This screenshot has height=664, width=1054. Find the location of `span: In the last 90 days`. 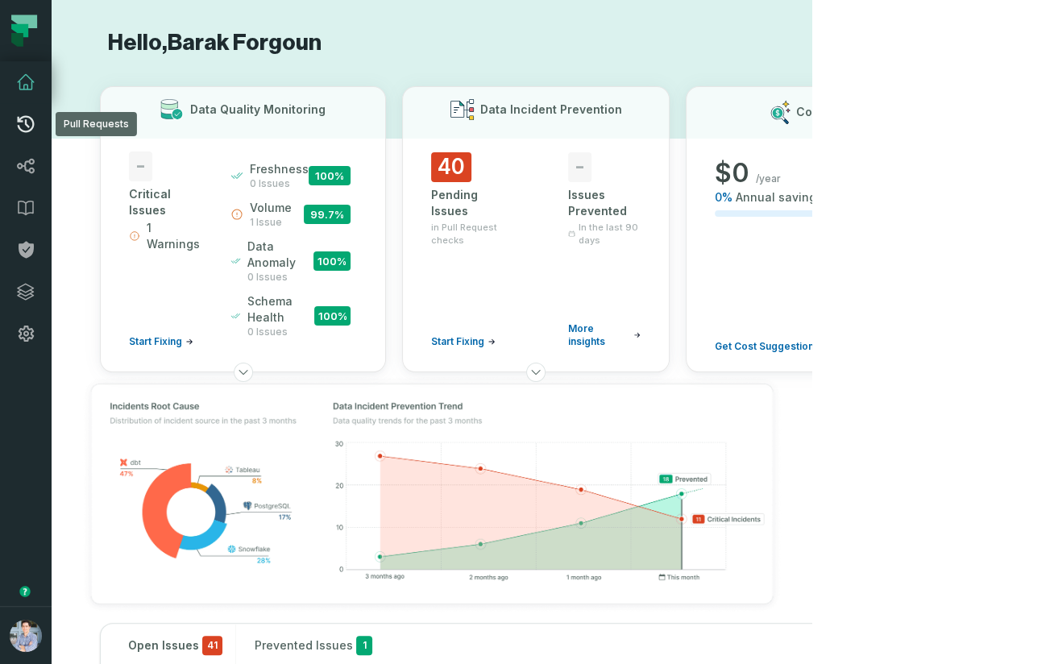

span: In the last 90 days is located at coordinates (609, 234).